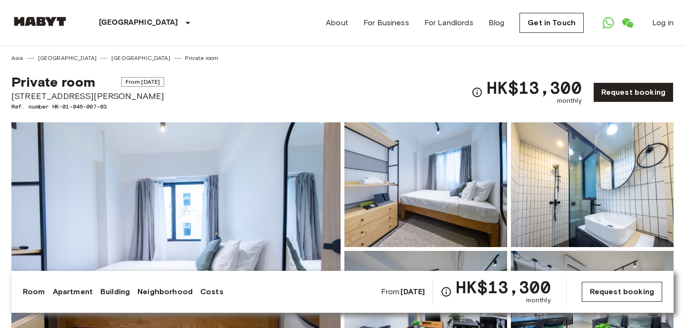 This screenshot has width=685, height=328. Describe the element at coordinates (17, 58) in the screenshot. I see `a: Asia` at that location.